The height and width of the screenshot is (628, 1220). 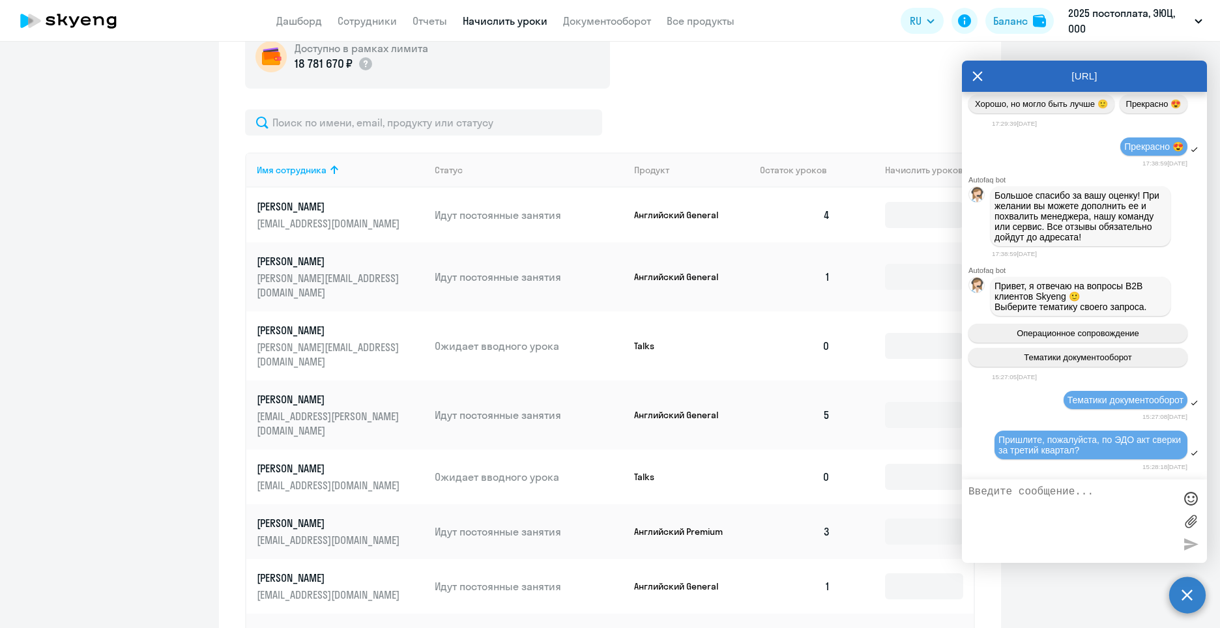 I want to click on span: Остаток уроков, so click(x=793, y=170).